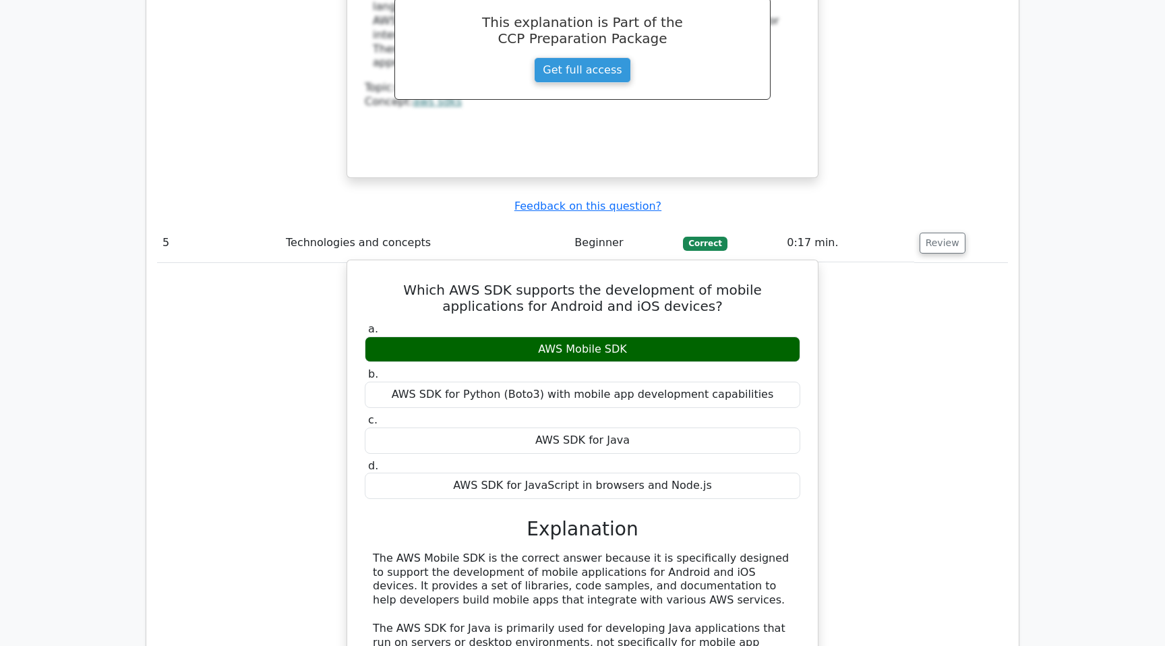 This screenshot has width=1165, height=646. Describe the element at coordinates (583, 486) in the screenshot. I see `div: AWS SDK for JavaScript in browsers and Node.js` at that location.